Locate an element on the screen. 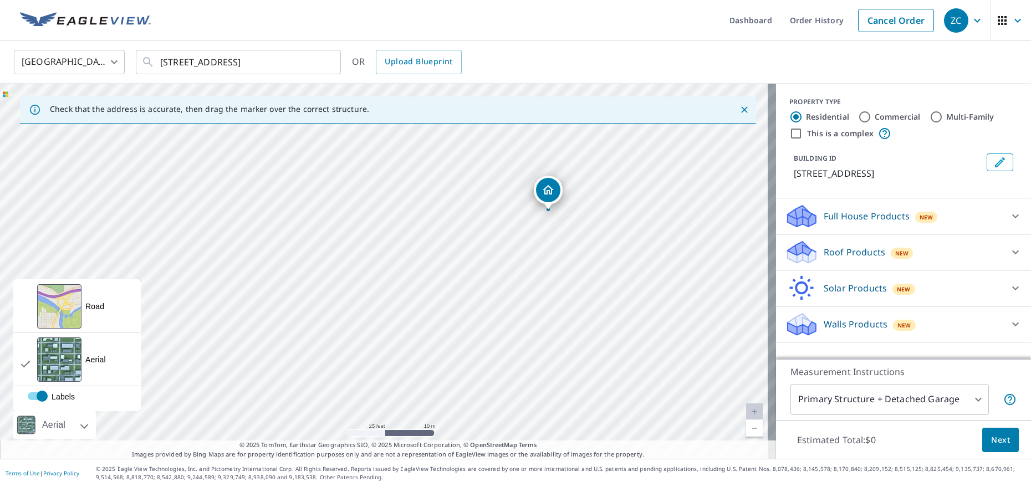  span: Your report will include the primary structure and a detached garage if one exists. is located at coordinates (1010, 400).